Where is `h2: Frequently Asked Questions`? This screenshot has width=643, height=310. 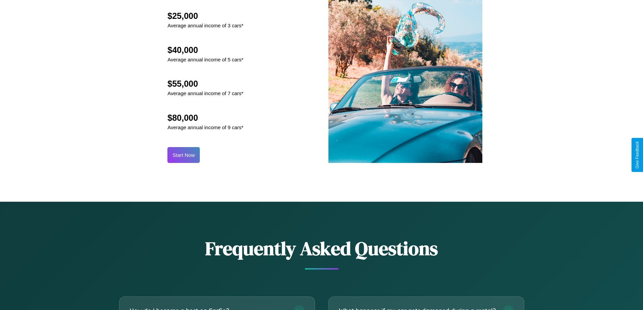
h2: Frequently Asked Questions is located at coordinates (322, 249).